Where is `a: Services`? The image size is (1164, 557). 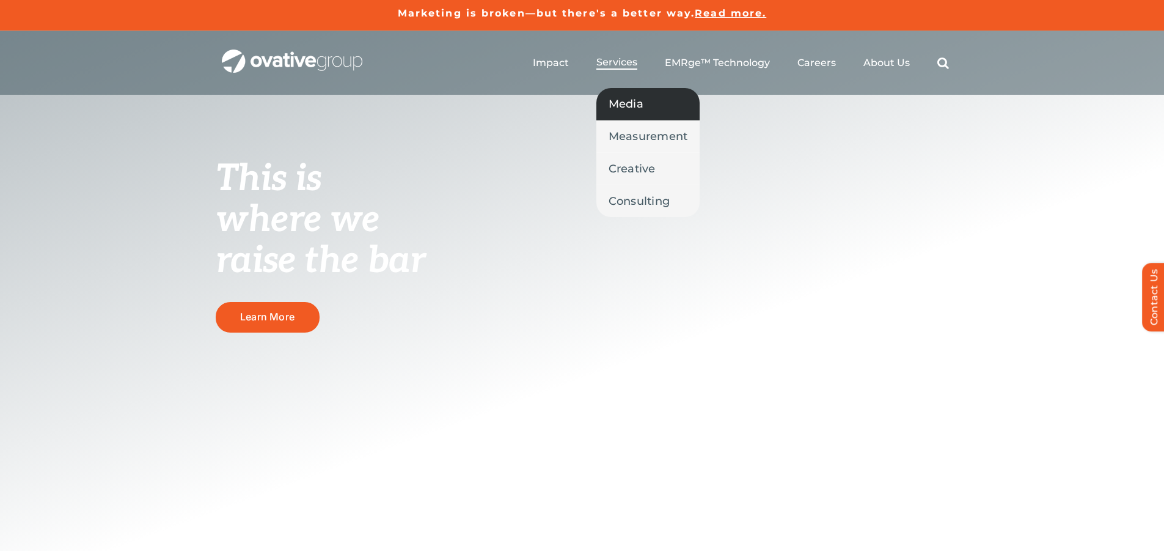 a: Services is located at coordinates (616, 63).